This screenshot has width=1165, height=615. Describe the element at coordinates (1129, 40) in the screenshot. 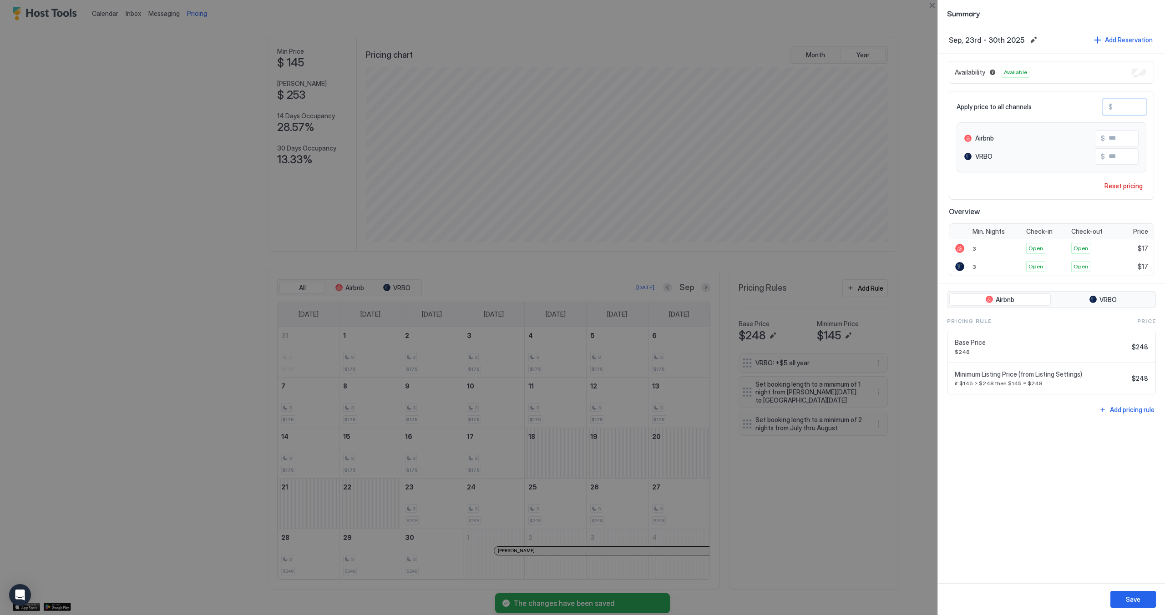

I see `div: Add Reservation` at that location.